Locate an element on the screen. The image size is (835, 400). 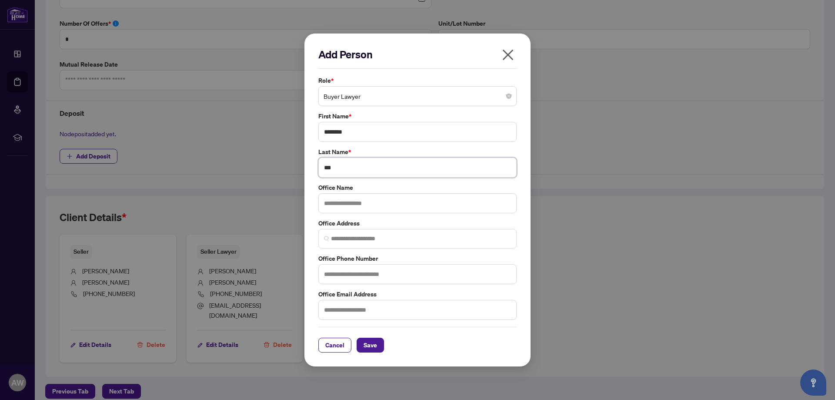
label: Office Name is located at coordinates (418, 188).